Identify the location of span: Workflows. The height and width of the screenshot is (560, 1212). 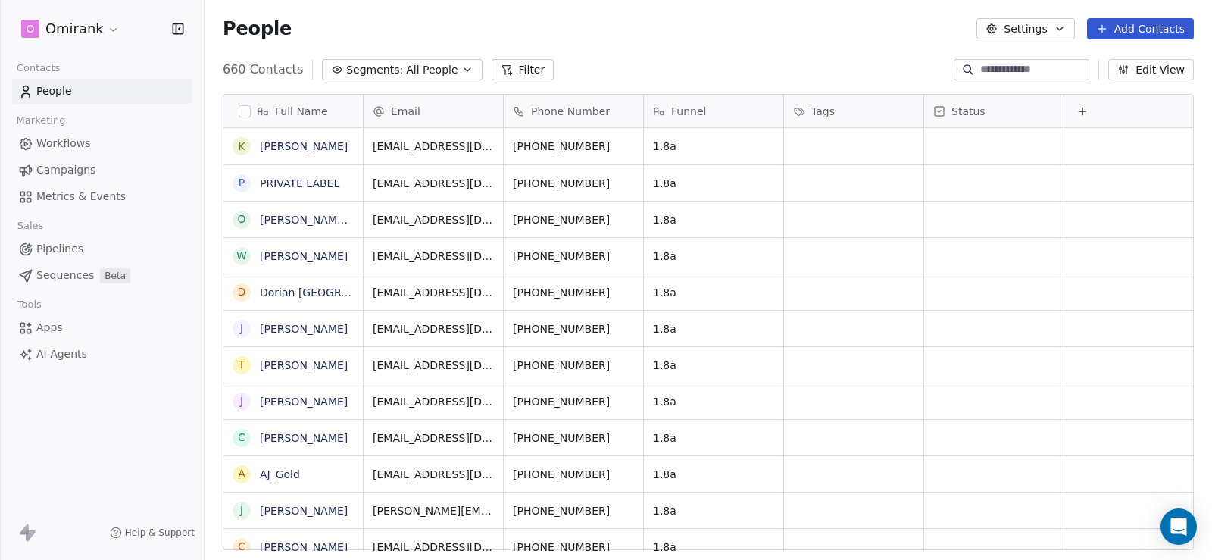
(64, 143).